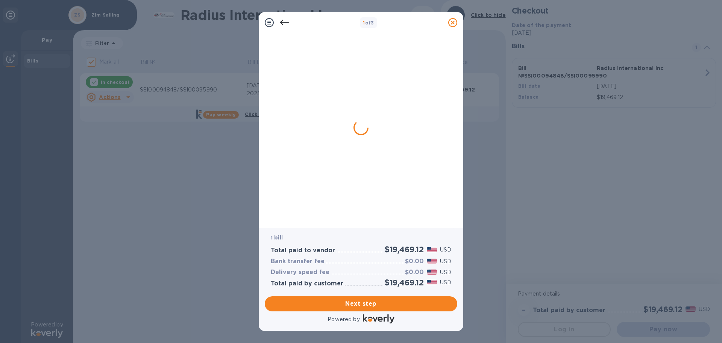 The height and width of the screenshot is (343, 722). I want to click on h3: Bank transfer fee, so click(298, 261).